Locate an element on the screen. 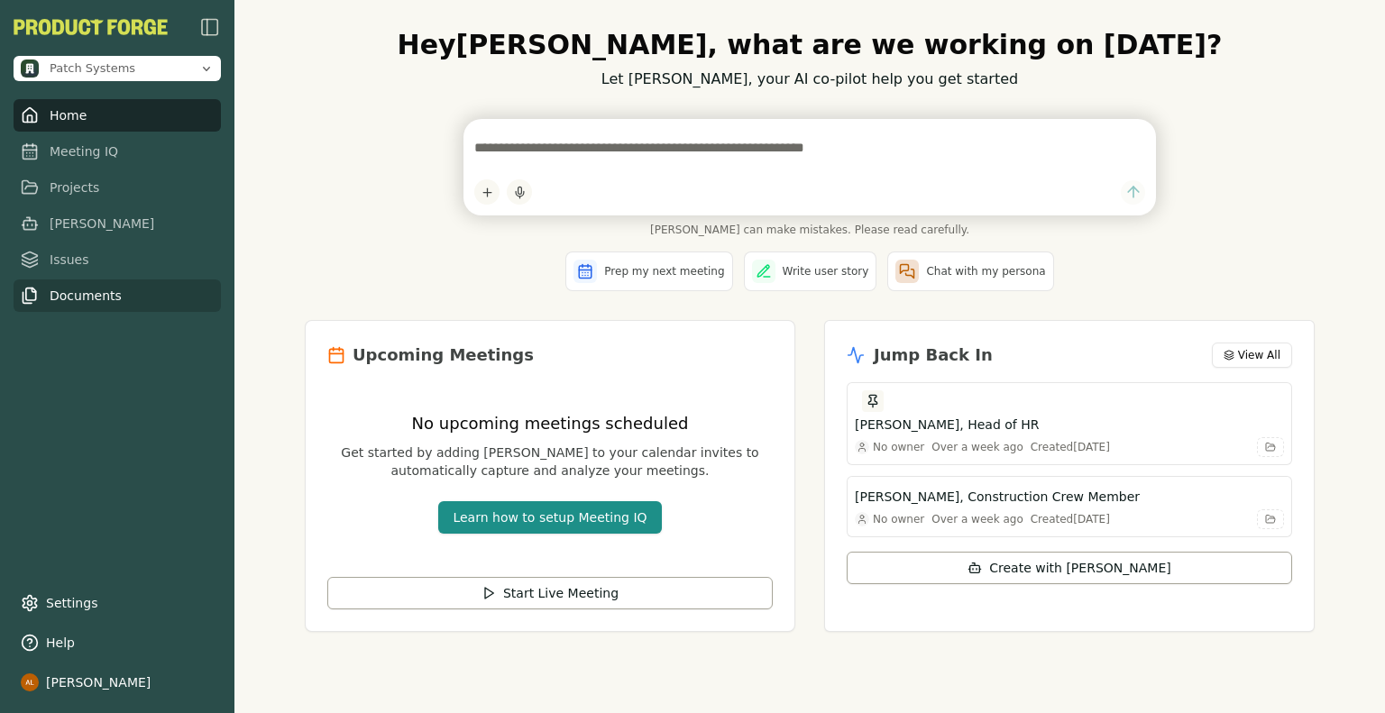 The height and width of the screenshot is (713, 1385). a: Documents is located at coordinates (117, 296).